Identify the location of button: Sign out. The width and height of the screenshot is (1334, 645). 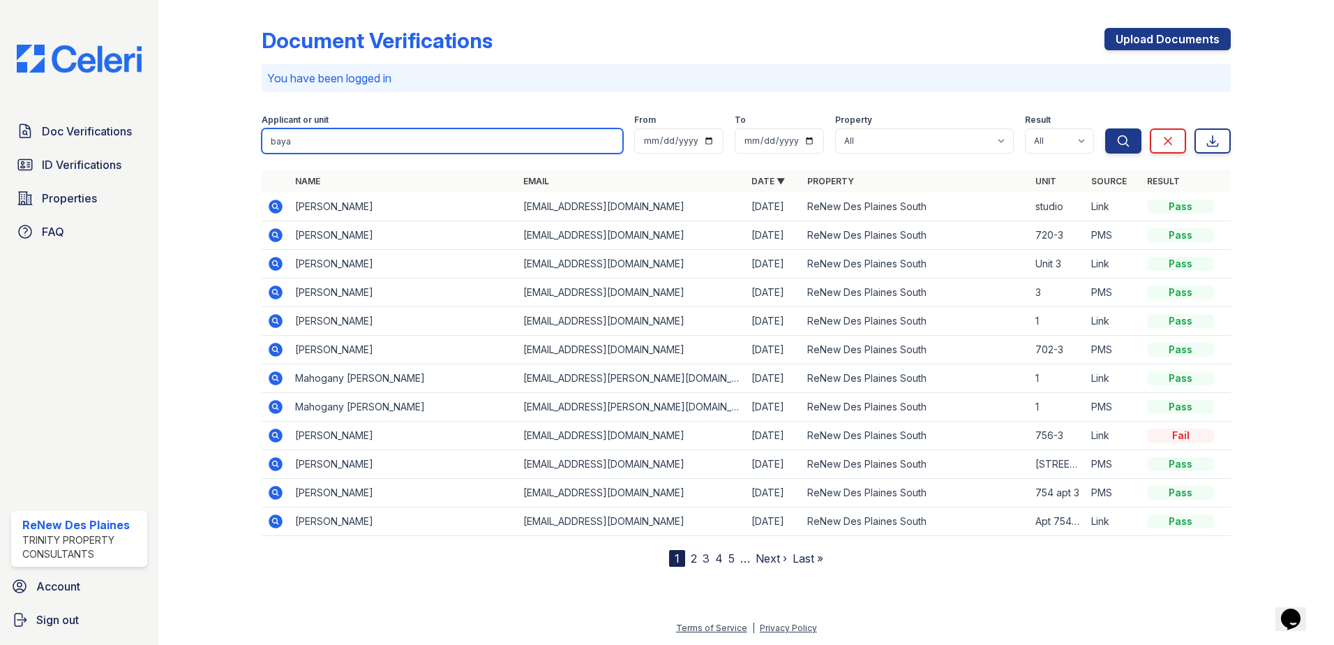
(79, 620).